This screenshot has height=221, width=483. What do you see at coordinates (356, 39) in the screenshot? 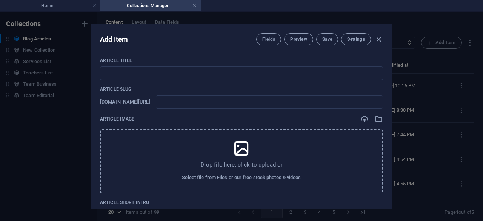
I see `span: Settings` at bounding box center [356, 39].